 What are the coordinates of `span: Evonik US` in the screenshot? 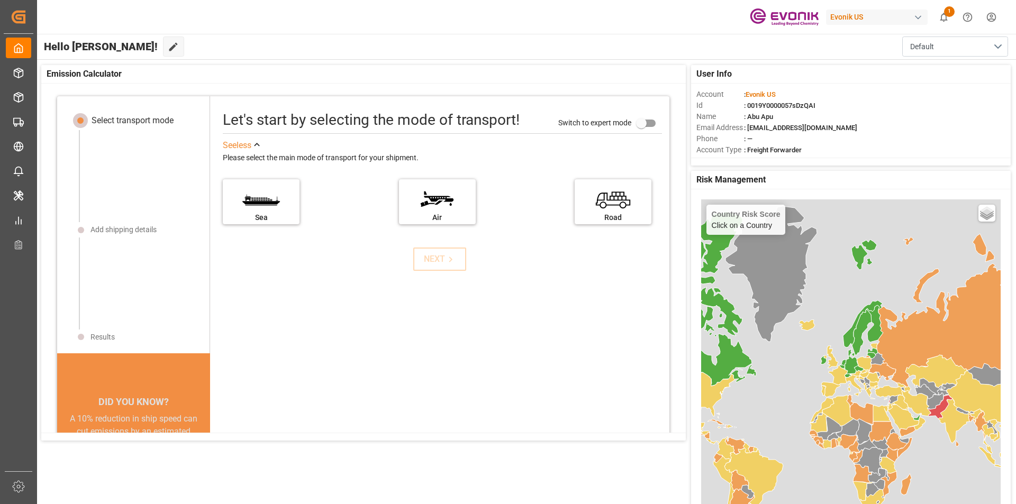 It's located at (760, 94).